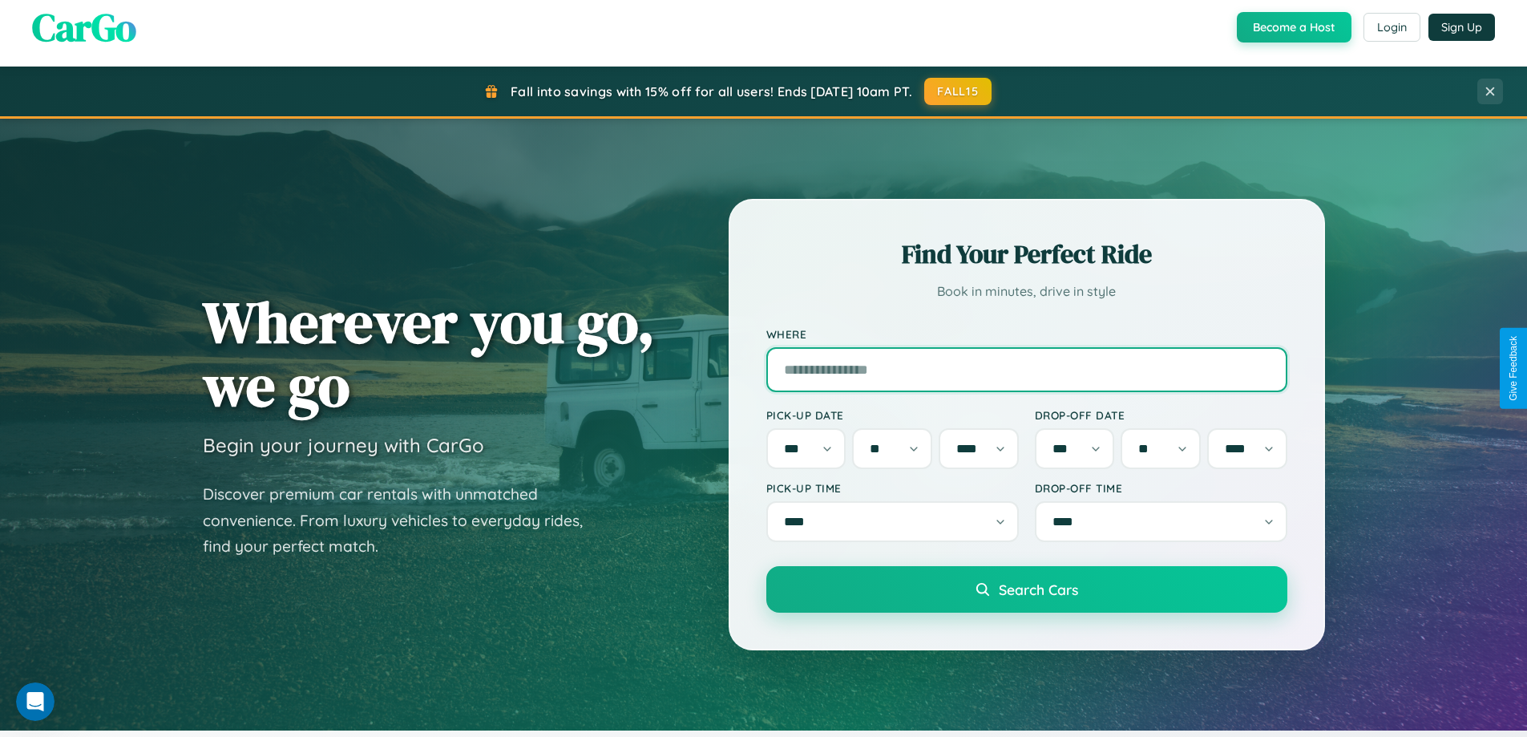 This screenshot has height=737, width=1527. Describe the element at coordinates (1461, 27) in the screenshot. I see `button: Sign Up` at that location.